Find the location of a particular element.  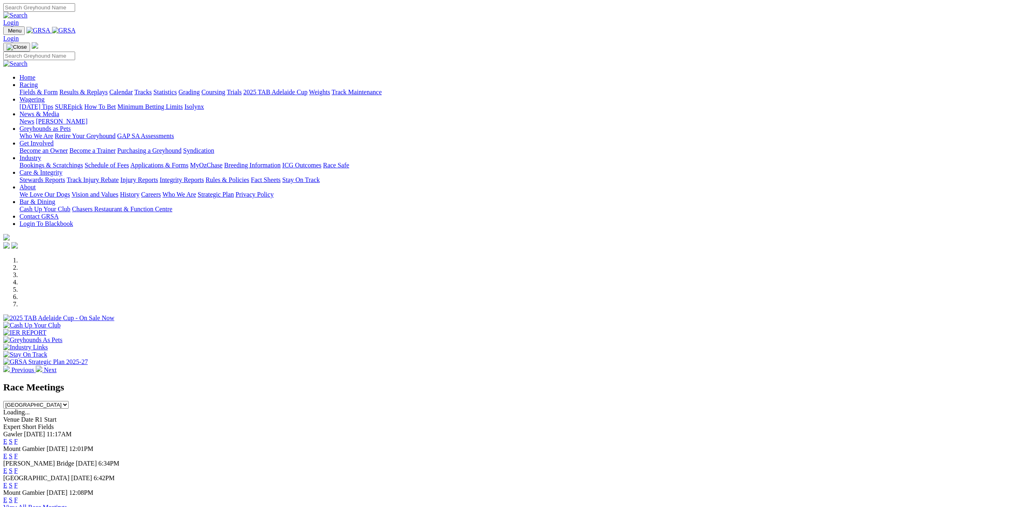

a: Track Injury Rebate is located at coordinates (93, 180).